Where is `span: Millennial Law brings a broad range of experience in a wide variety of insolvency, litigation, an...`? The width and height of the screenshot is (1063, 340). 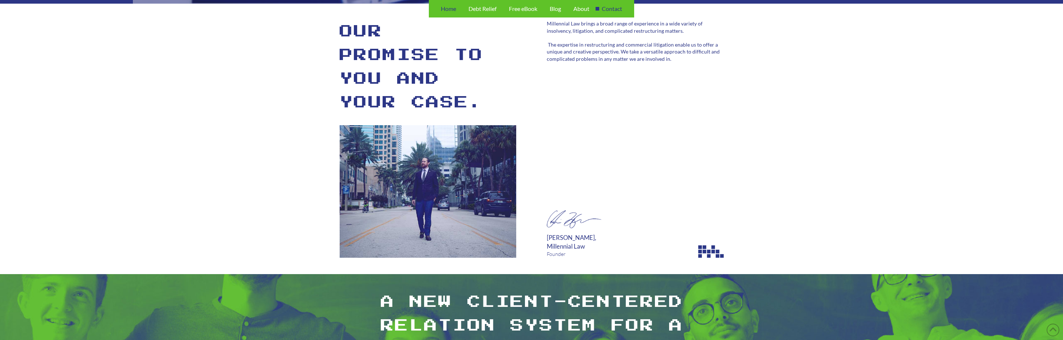 span: Millennial Law brings a broad range of experience in a wide variety of insolvency, litigation, an... is located at coordinates (625, 27).